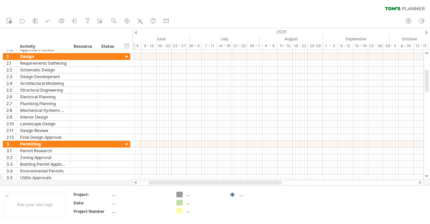  I want to click on div: 23 - 27, so click(179, 46).